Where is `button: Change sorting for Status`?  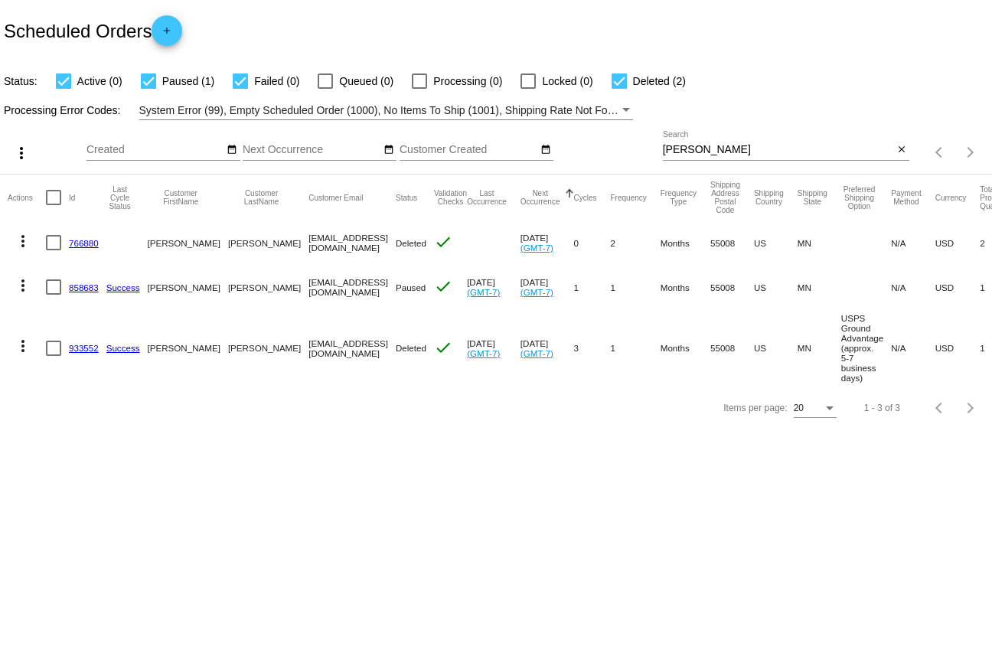
button: Change sorting for Status is located at coordinates (406, 197).